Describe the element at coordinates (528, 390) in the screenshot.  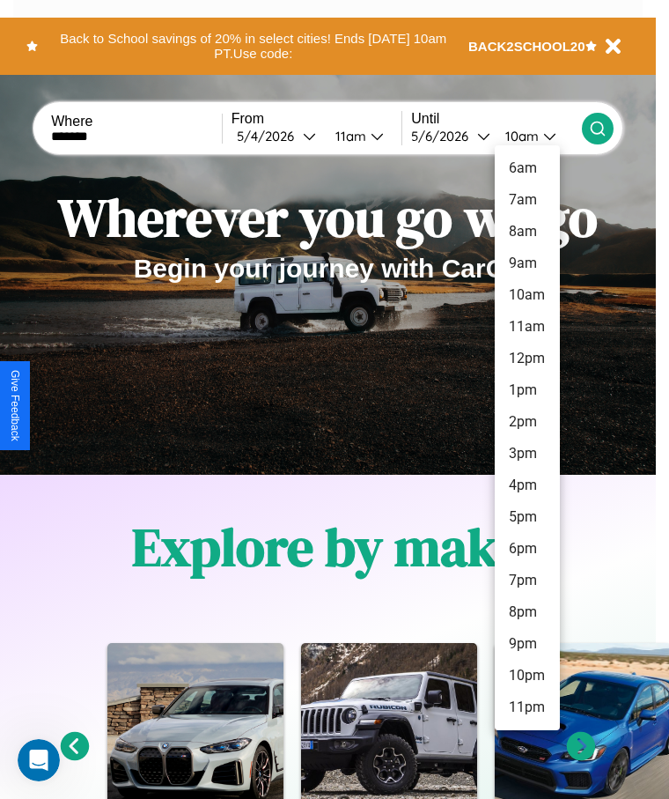
I see `li: 1pm` at that location.